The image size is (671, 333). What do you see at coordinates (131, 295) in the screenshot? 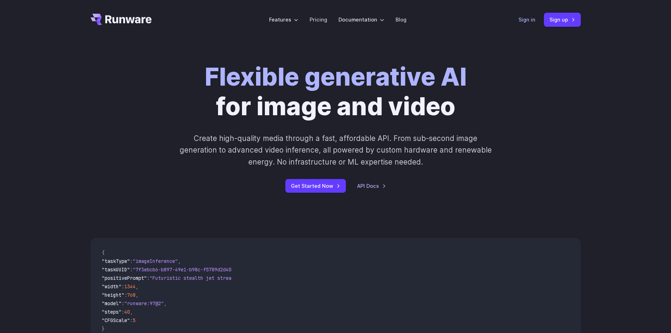
I see `span: 768` at bounding box center [131, 295].